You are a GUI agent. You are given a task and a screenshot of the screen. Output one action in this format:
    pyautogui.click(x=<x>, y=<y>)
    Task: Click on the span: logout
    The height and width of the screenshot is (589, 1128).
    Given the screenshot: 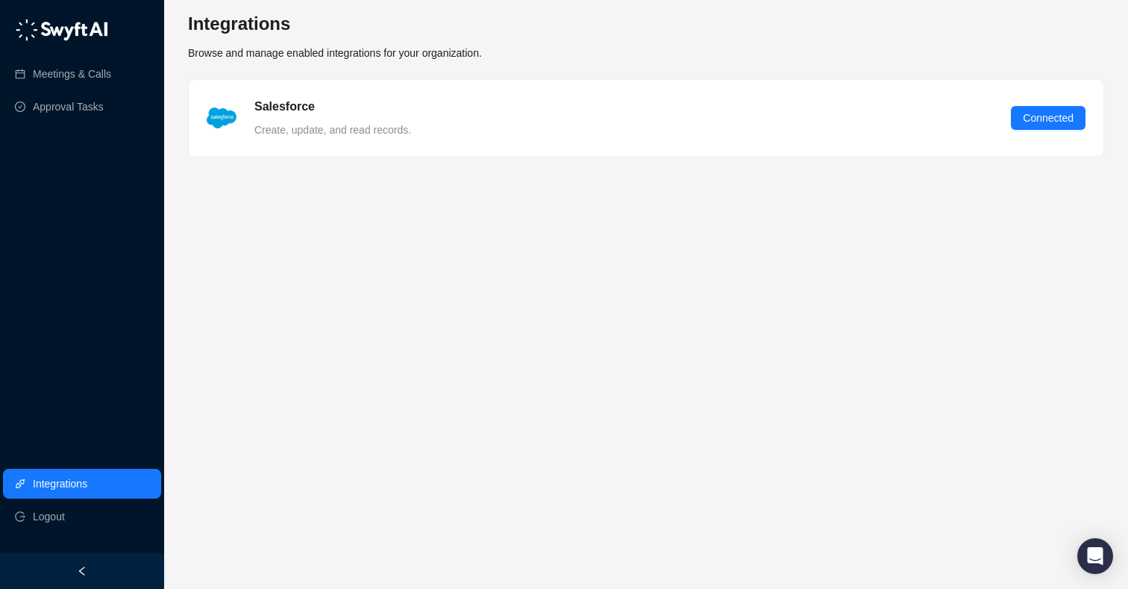 What is the action you would take?
    pyautogui.click(x=20, y=516)
    